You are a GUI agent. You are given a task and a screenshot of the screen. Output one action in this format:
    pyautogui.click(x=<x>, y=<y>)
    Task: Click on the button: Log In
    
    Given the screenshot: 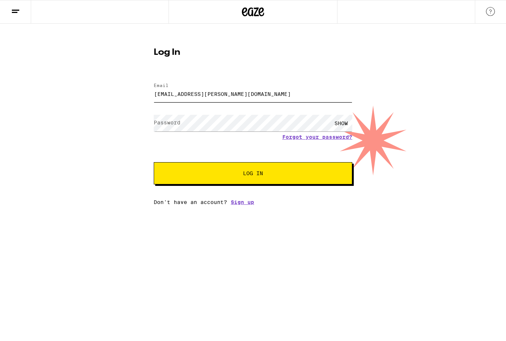 What is the action you would take?
    pyautogui.click(x=253, y=173)
    